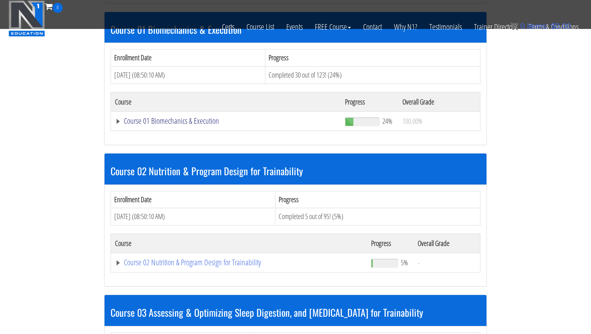 The height and width of the screenshot is (334, 591). What do you see at coordinates (373, 27) in the screenshot?
I see `a: Contact` at bounding box center [373, 27].